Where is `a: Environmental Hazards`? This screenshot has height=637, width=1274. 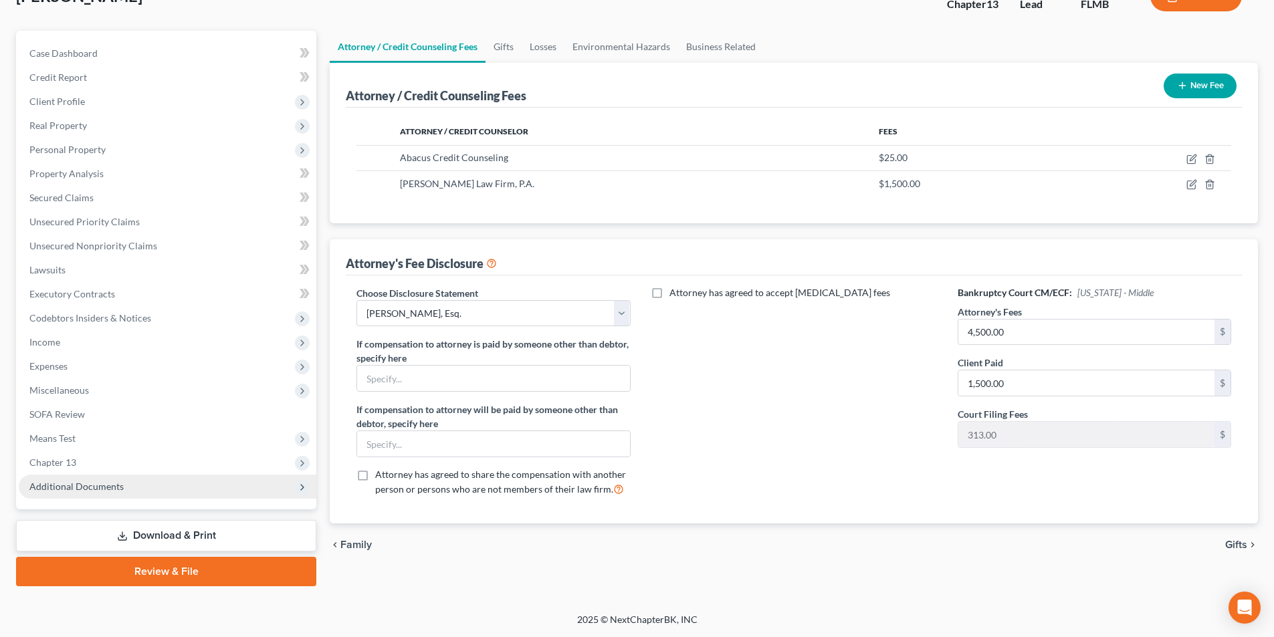
a: Environmental Hazards is located at coordinates (621, 47).